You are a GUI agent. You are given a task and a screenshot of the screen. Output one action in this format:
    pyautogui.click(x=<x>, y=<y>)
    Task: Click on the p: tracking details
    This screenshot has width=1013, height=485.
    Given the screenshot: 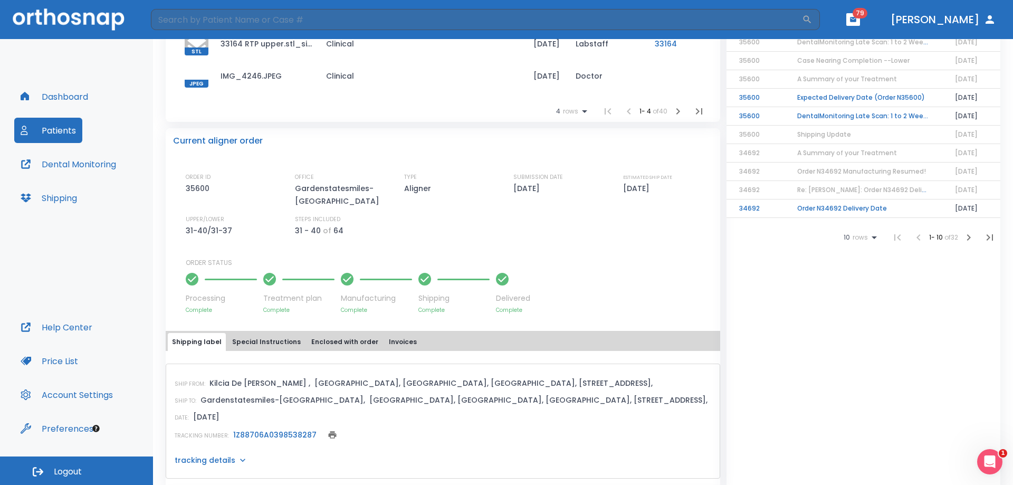 What is the action you would take?
    pyautogui.click(x=205, y=460)
    